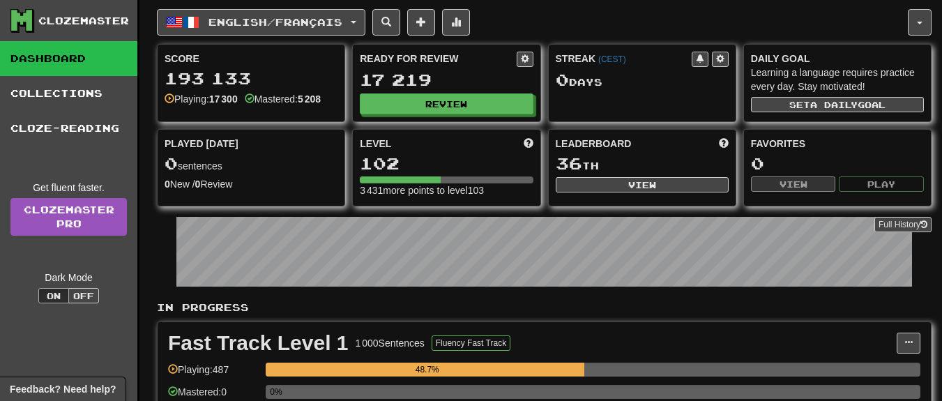  I want to click on button: Add sentence to collection, so click(421, 22).